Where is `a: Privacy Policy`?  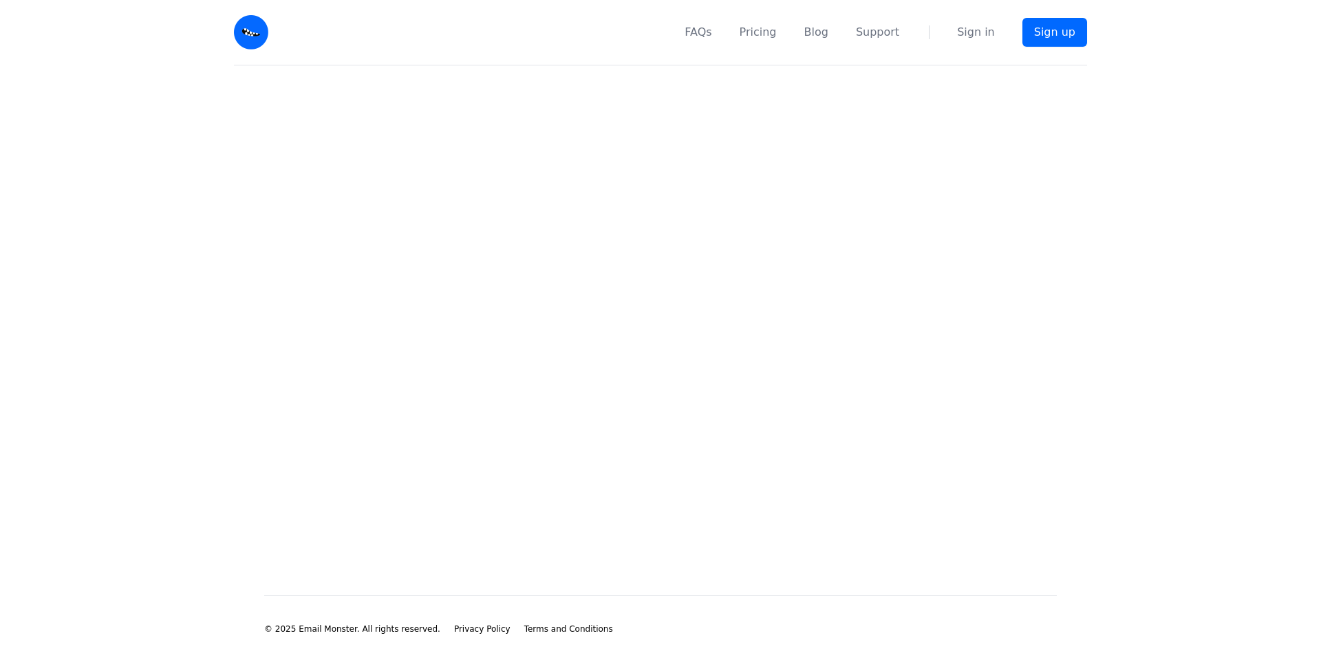
a: Privacy Policy is located at coordinates (482, 629).